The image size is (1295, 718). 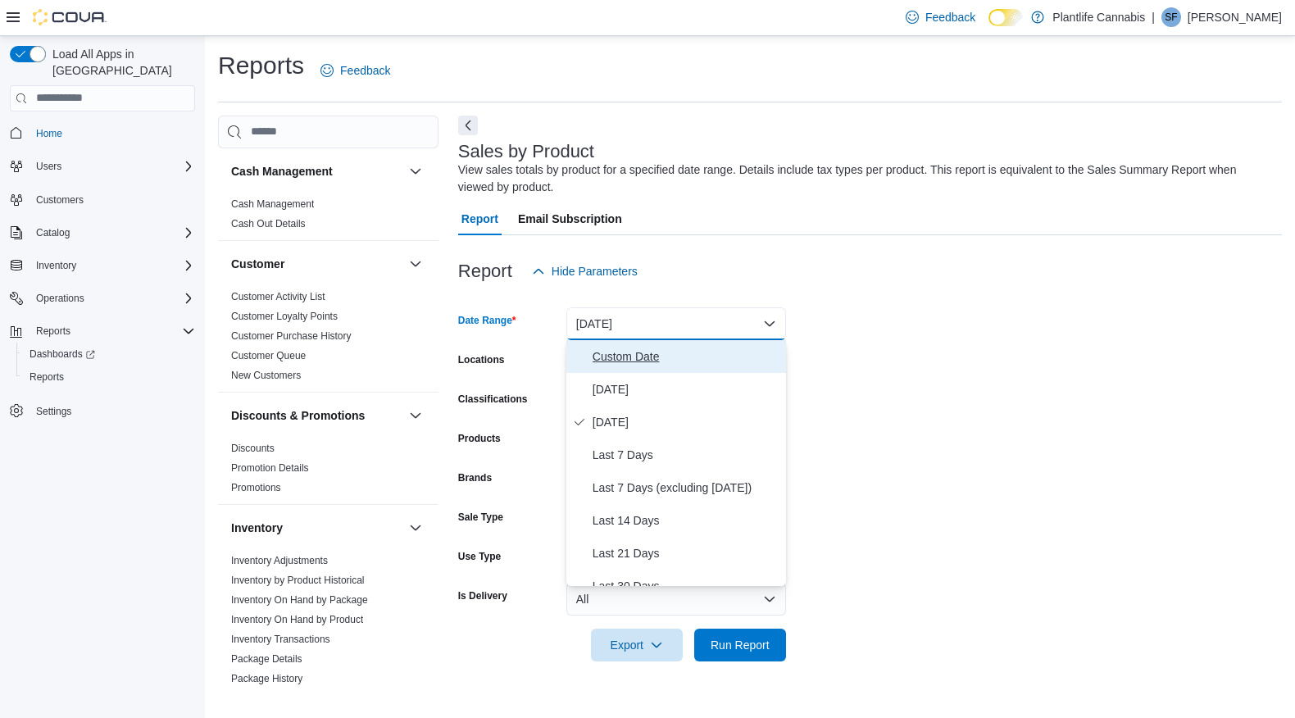 I want to click on span: Last 21 Days, so click(x=686, y=553).